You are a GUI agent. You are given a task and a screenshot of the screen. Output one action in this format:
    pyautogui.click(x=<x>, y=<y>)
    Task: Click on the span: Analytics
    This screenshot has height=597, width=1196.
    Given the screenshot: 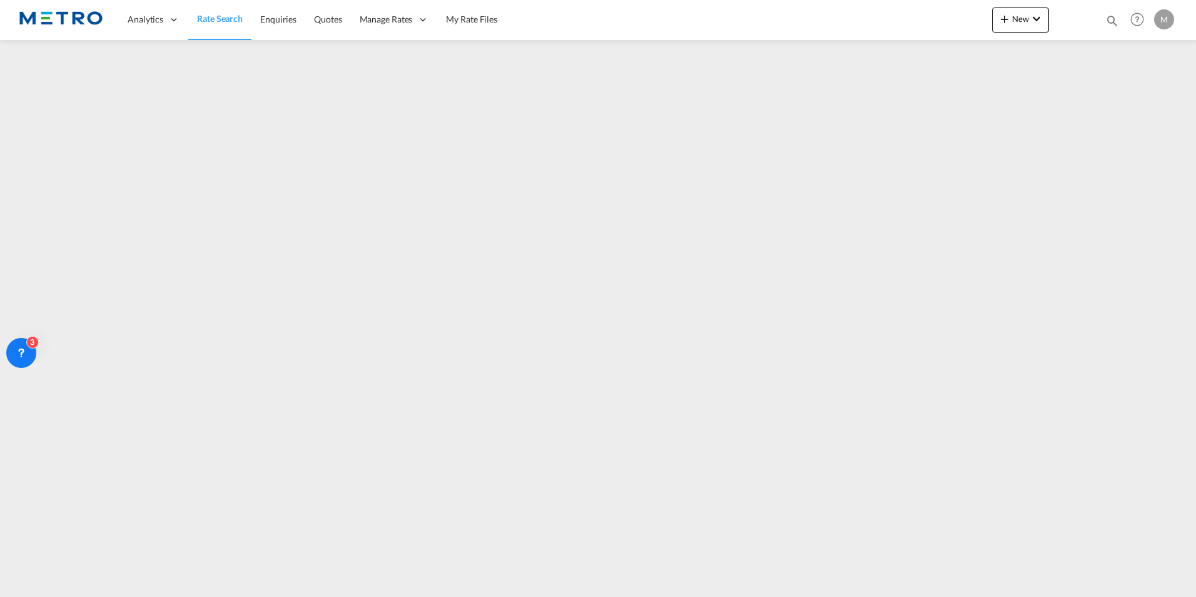 What is the action you would take?
    pyautogui.click(x=145, y=19)
    